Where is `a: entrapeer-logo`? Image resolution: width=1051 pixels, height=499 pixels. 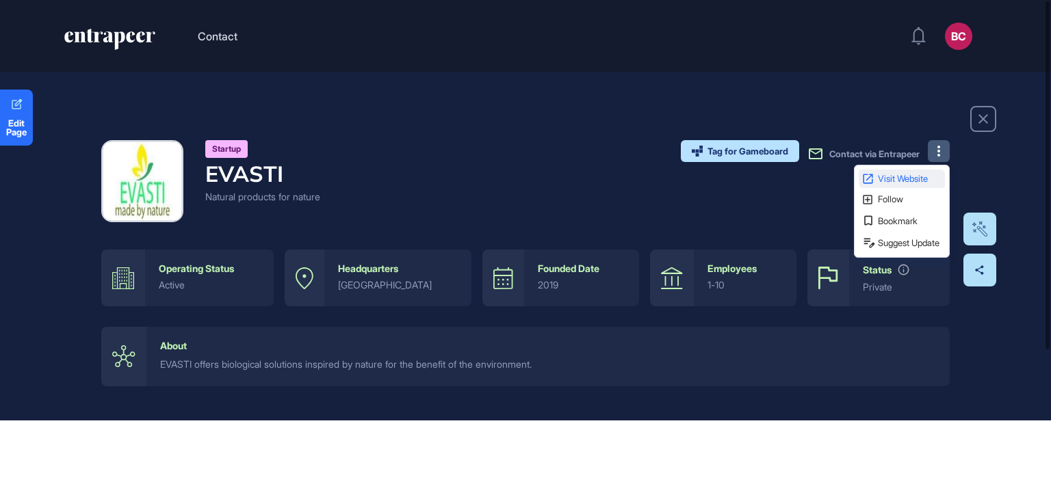 a: entrapeer-logo is located at coordinates (109, 42).